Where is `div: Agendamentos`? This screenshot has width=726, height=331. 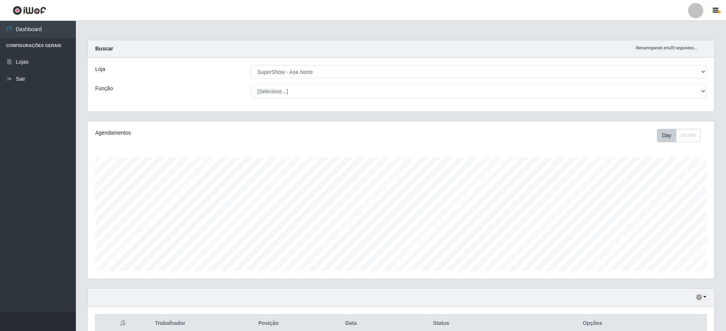 div: Agendamentos is located at coordinates (219, 133).